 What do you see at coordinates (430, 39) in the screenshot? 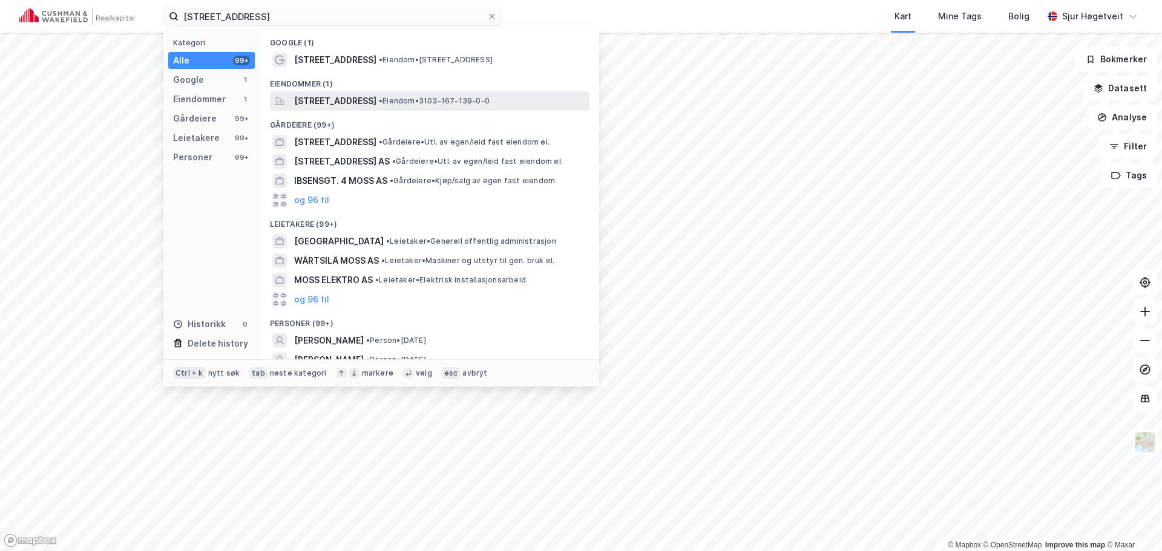
I see `div: Google (1)` at bounding box center [430, 39].